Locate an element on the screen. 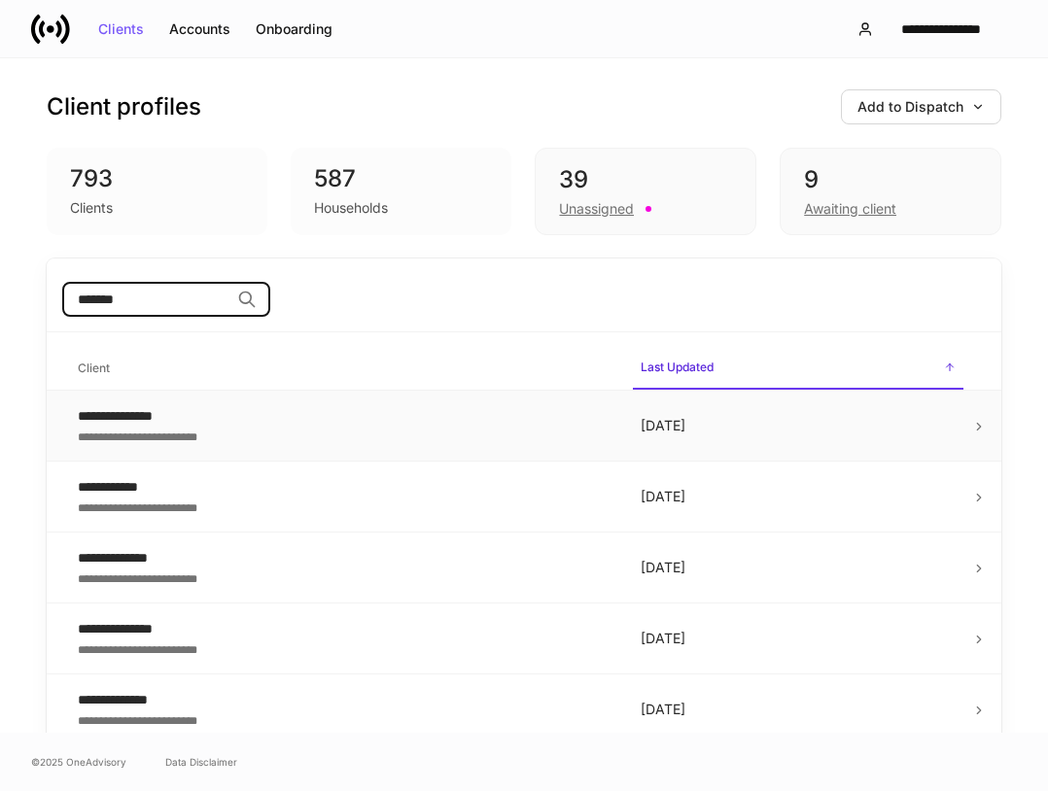  div: Onboarding is located at coordinates (294, 29).